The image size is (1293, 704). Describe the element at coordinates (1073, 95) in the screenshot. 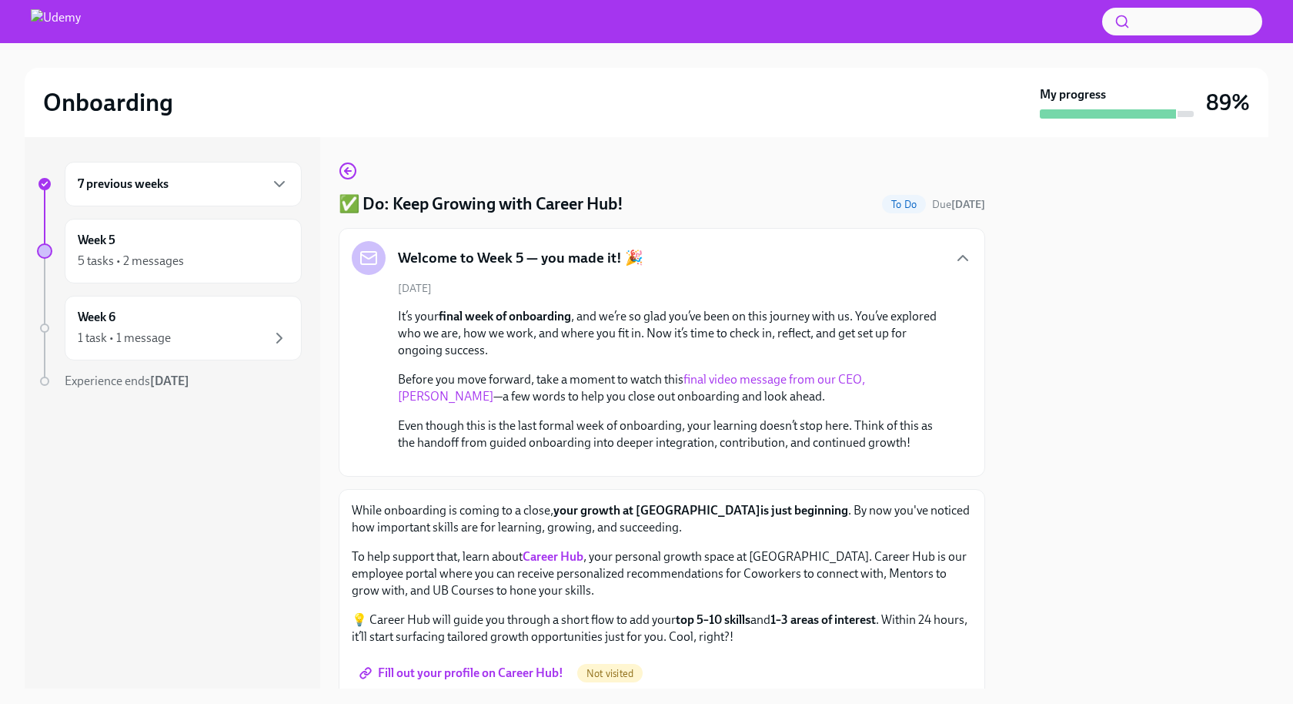

I see `strong: My progress` at that location.